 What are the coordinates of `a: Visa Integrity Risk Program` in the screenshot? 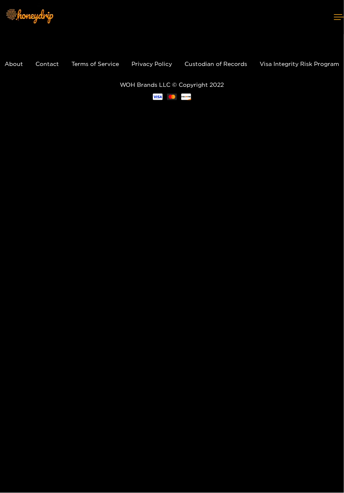 It's located at (299, 63).